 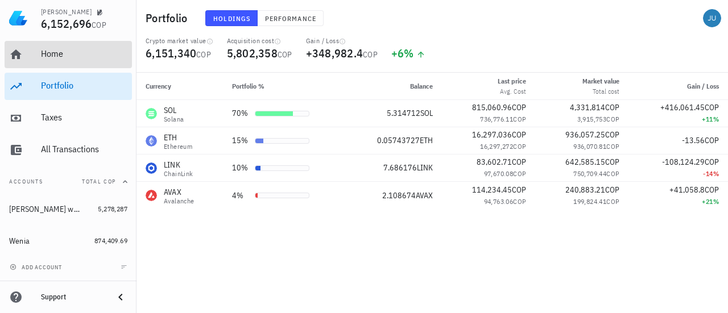 What do you see at coordinates (334, 53) in the screenshot?
I see `span: +348,982.4` at bounding box center [334, 53].